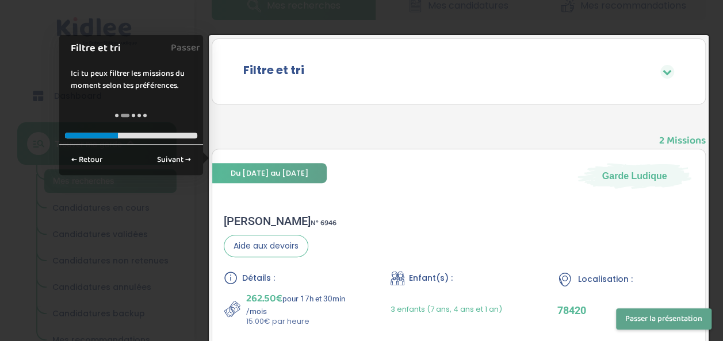 The height and width of the screenshot is (341, 723). Describe the element at coordinates (125, 48) in the screenshot. I see `h1: Filtre et tri` at that location.